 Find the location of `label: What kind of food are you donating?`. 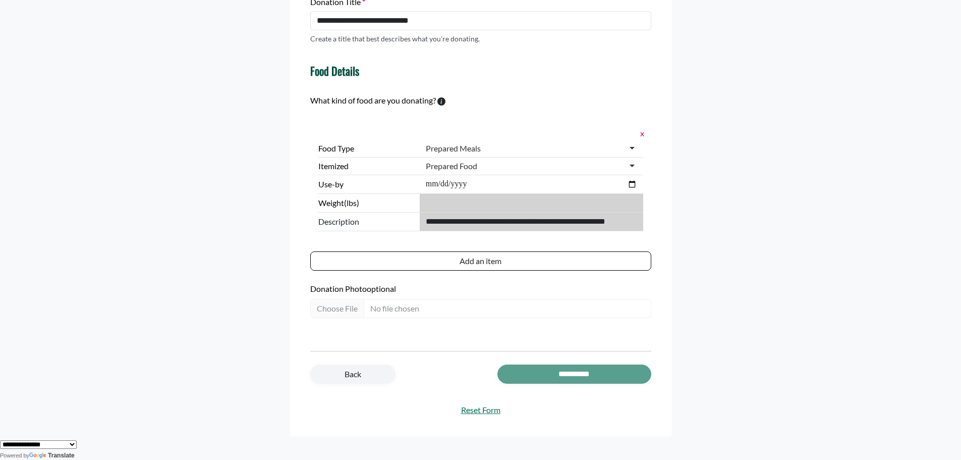

label: What kind of food are you donating? is located at coordinates (373, 100).